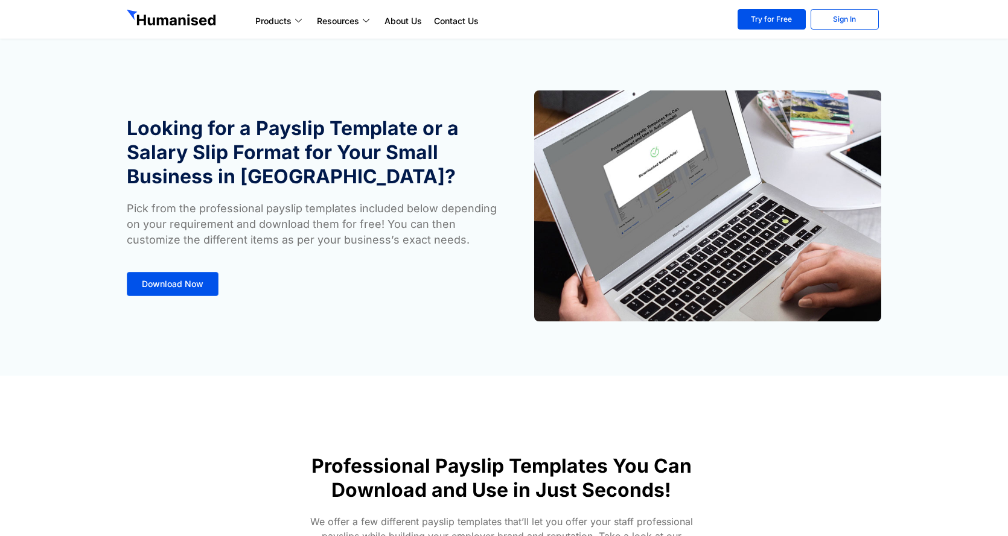 This screenshot has height=536, width=1008. What do you see at coordinates (280, 21) in the screenshot?
I see `a: Products` at bounding box center [280, 21].